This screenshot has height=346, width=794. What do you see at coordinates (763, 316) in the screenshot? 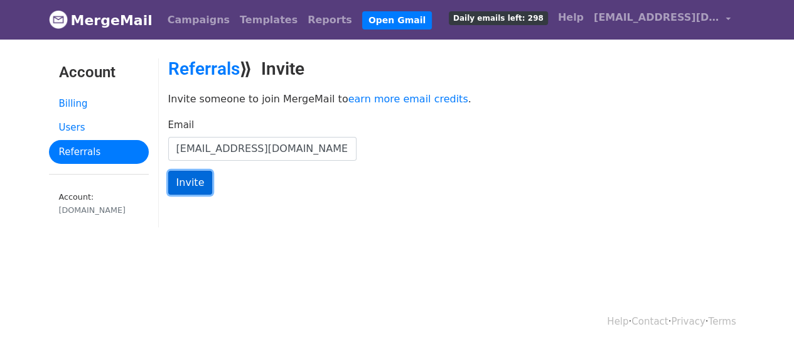
I see `div: Chat Widget` at bounding box center [763, 316].